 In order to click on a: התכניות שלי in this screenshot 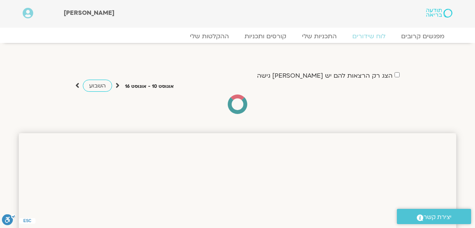, I will do `click(319, 36)`.